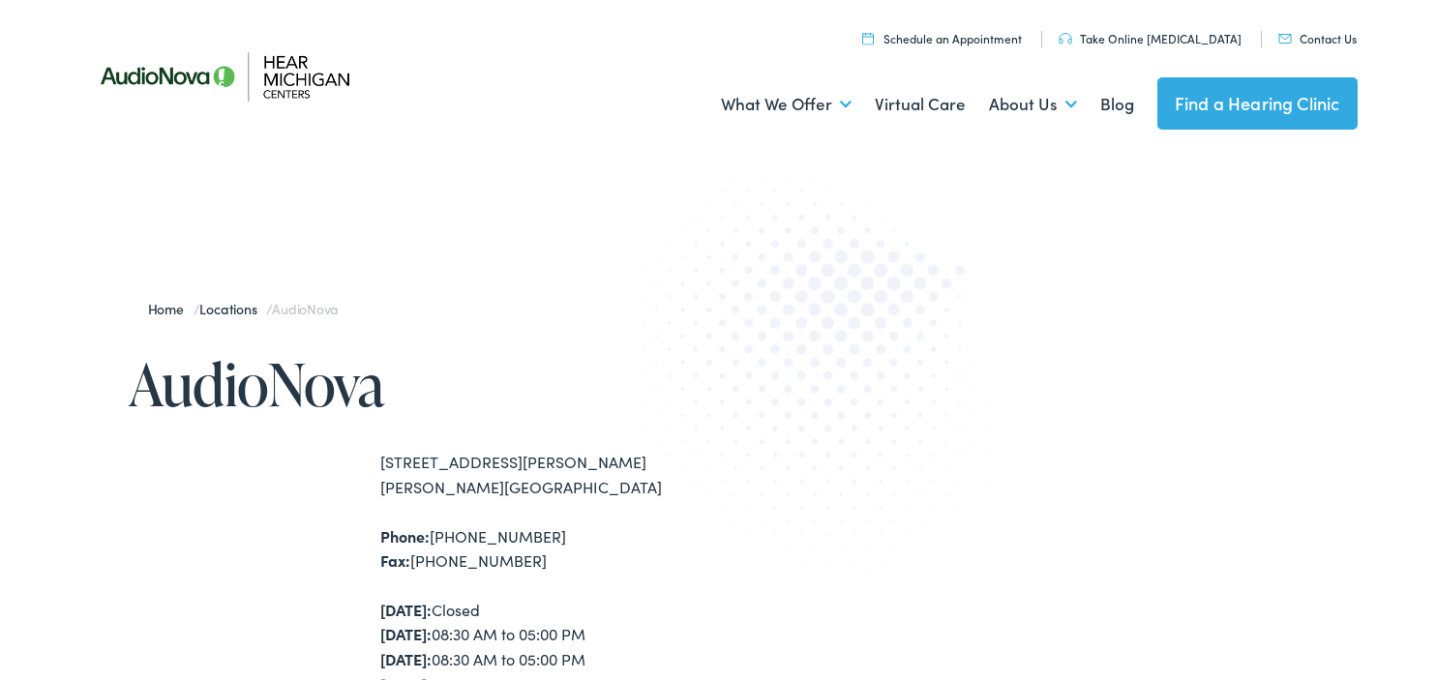 This screenshot has width=1437, height=680. What do you see at coordinates (1257, 104) in the screenshot?
I see `a: Find a Hearing Clinic` at bounding box center [1257, 104].